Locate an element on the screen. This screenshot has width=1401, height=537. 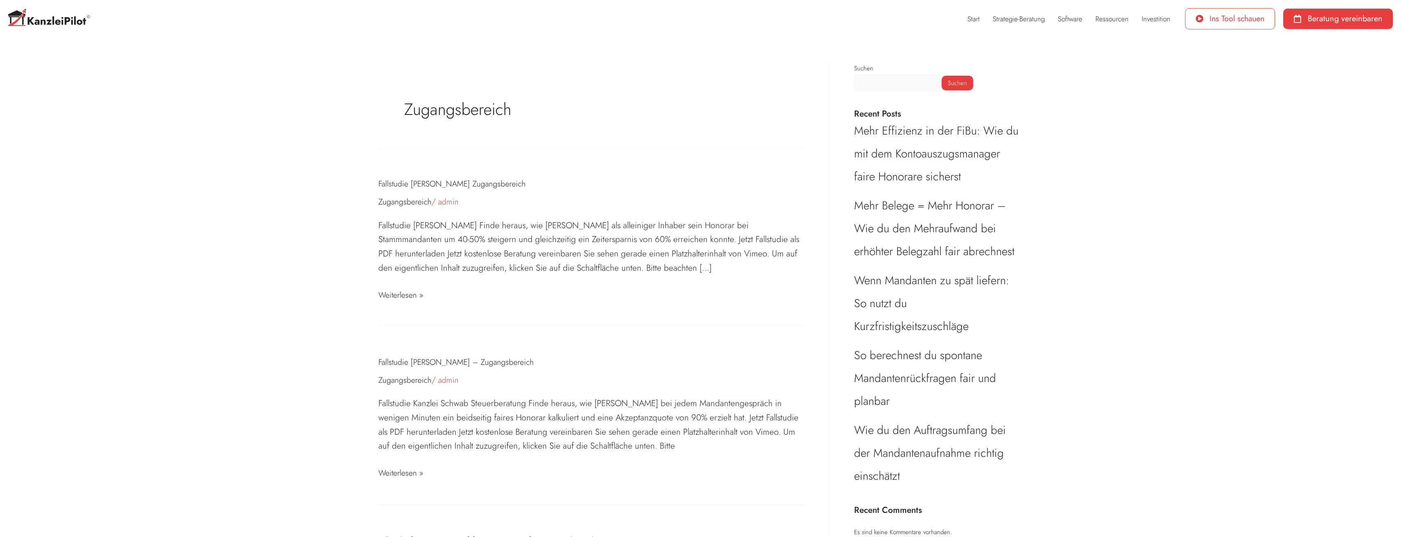
label: Suchen is located at coordinates (864, 68).